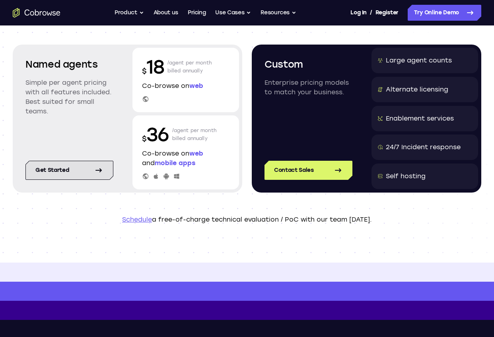  What do you see at coordinates (37, 13) in the screenshot?
I see `a: Go to the home page` at bounding box center [37, 13].